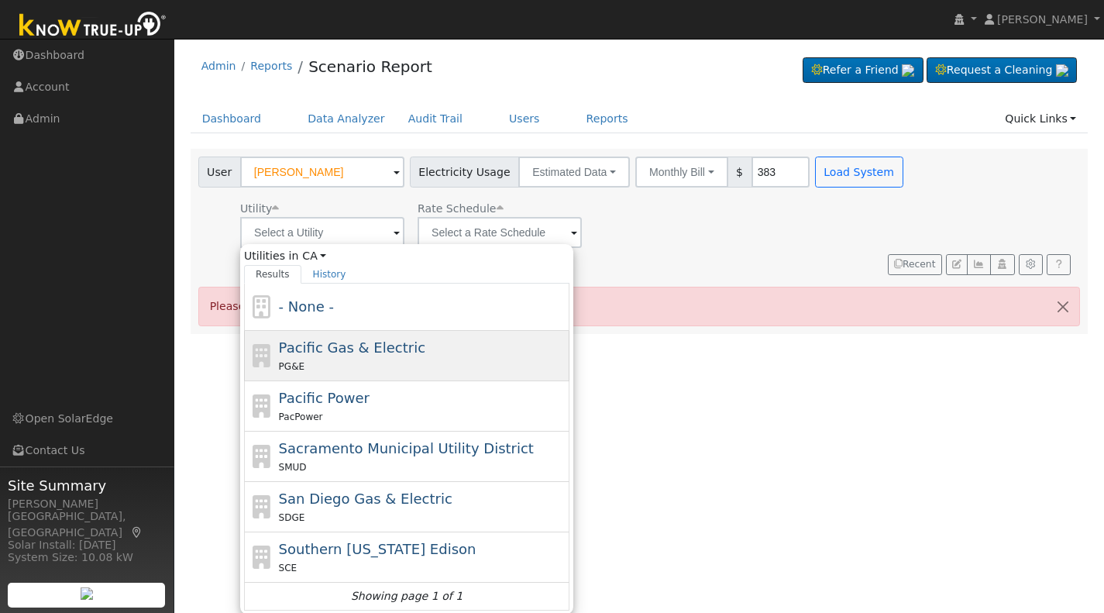  I want to click on a: Data Analyzer, so click(346, 119).